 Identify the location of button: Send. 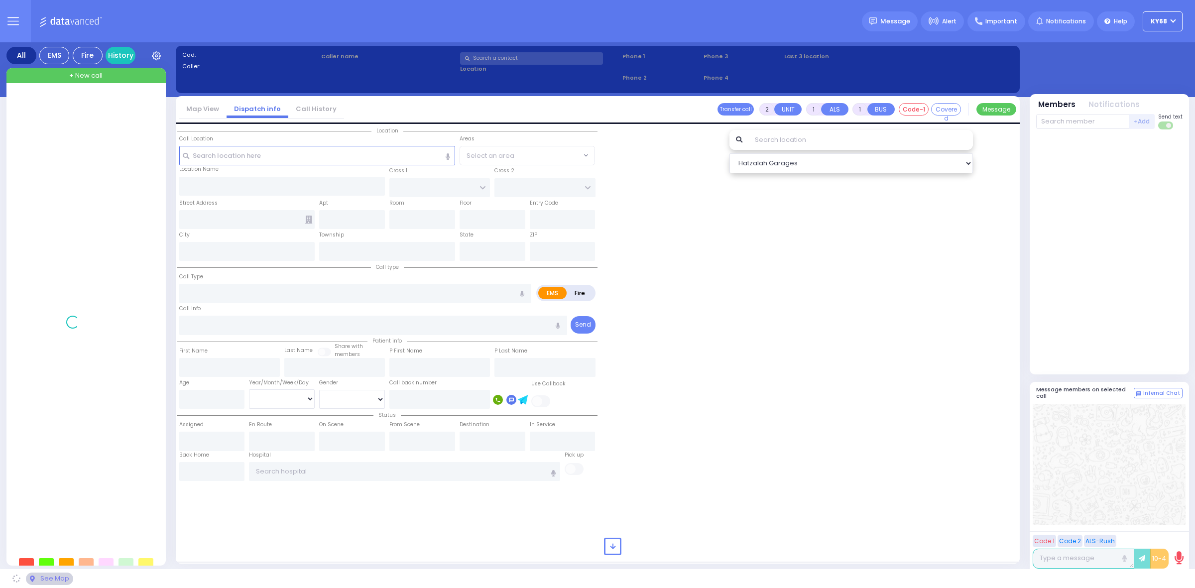
(583, 325).